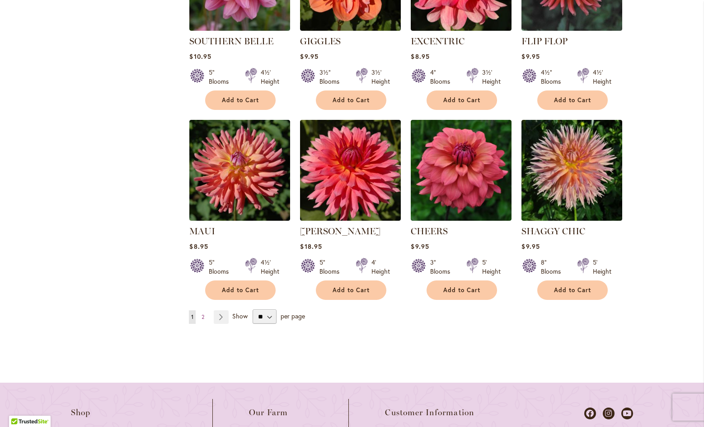 Image resolution: width=704 pixels, height=427 pixels. I want to click on img: LINDY, so click(350, 170).